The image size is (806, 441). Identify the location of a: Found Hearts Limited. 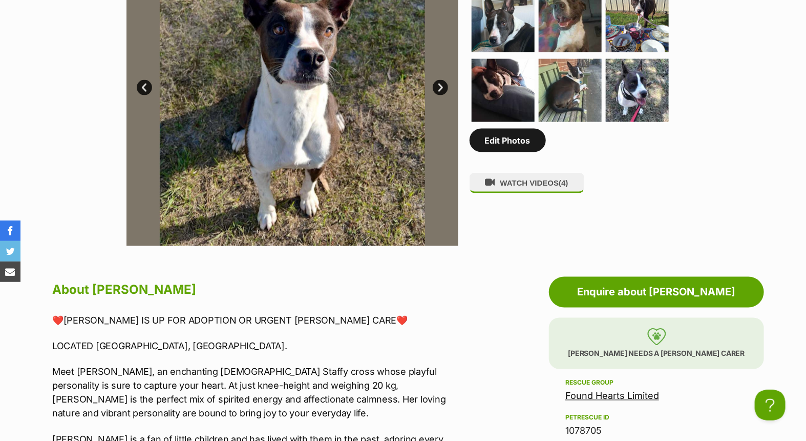
(612, 396).